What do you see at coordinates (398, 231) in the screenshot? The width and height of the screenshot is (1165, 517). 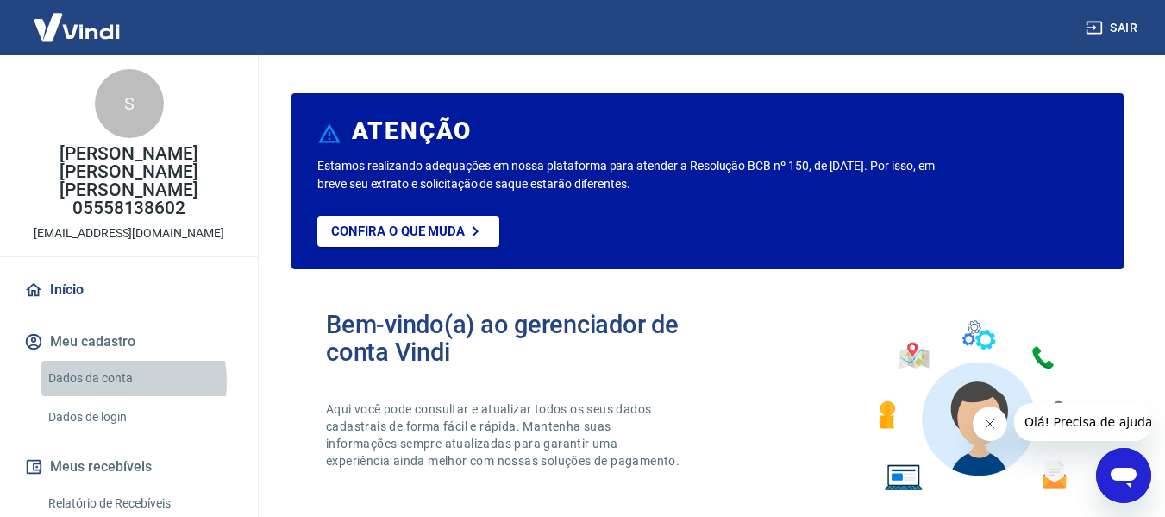 I see `p: Confira o que muda` at bounding box center [398, 231].